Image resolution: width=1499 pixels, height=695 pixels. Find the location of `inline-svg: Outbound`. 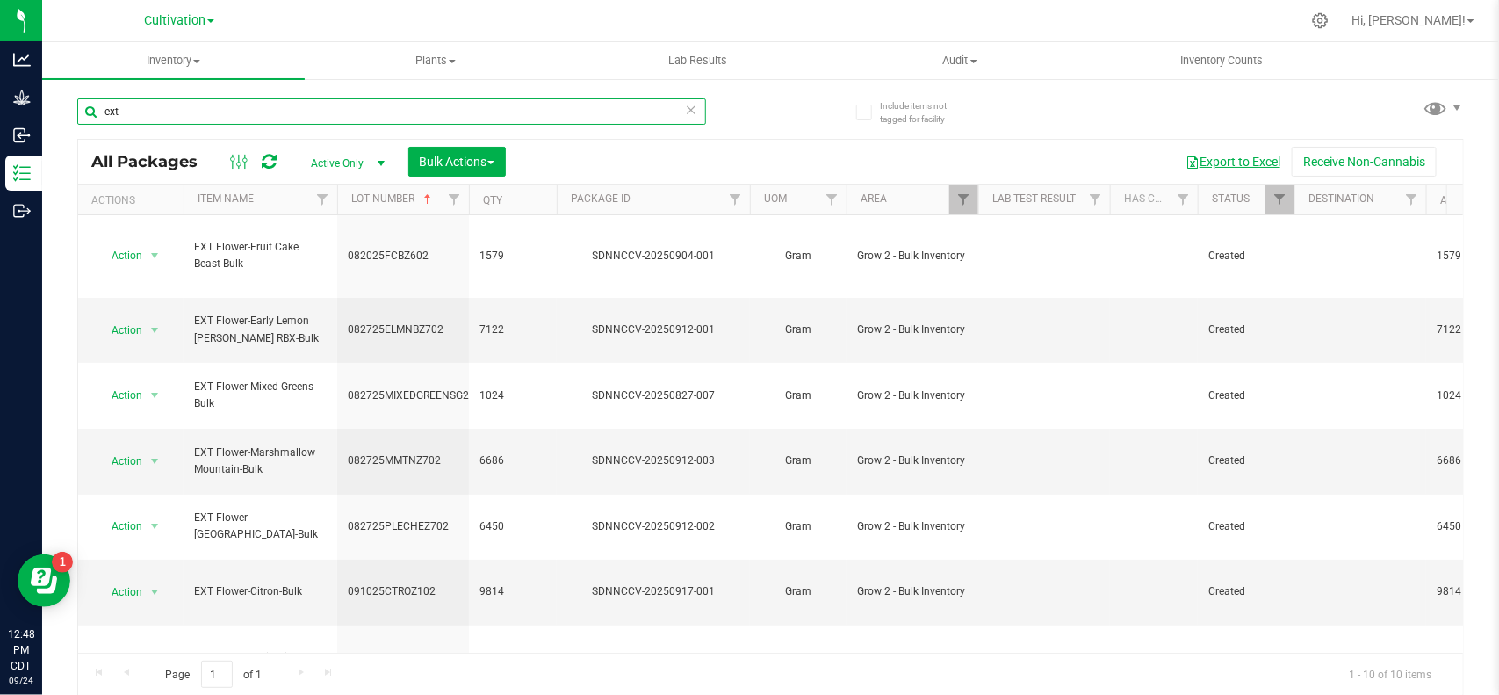

inline-svg: Outbound is located at coordinates (22, 211).